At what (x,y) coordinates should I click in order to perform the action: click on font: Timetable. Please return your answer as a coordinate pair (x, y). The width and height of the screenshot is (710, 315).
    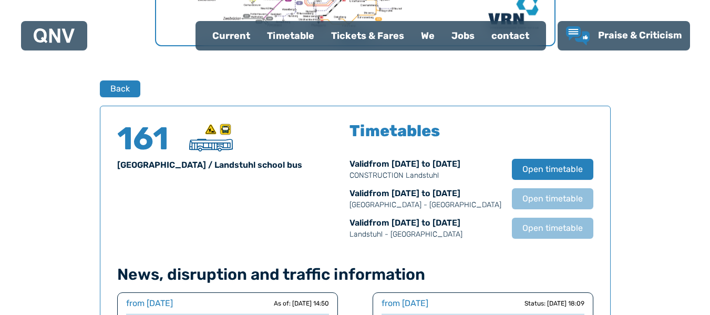
    Looking at the image, I should click on (291, 36).